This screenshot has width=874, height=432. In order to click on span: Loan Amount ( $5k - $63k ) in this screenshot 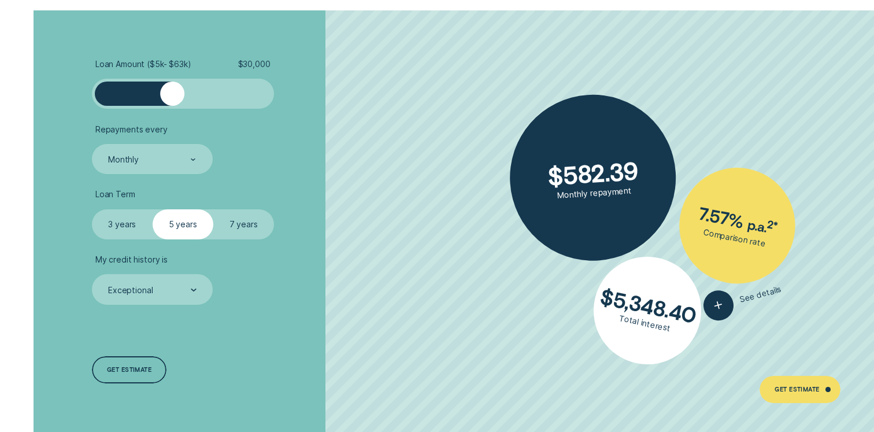, I will do `click(143, 64)`.